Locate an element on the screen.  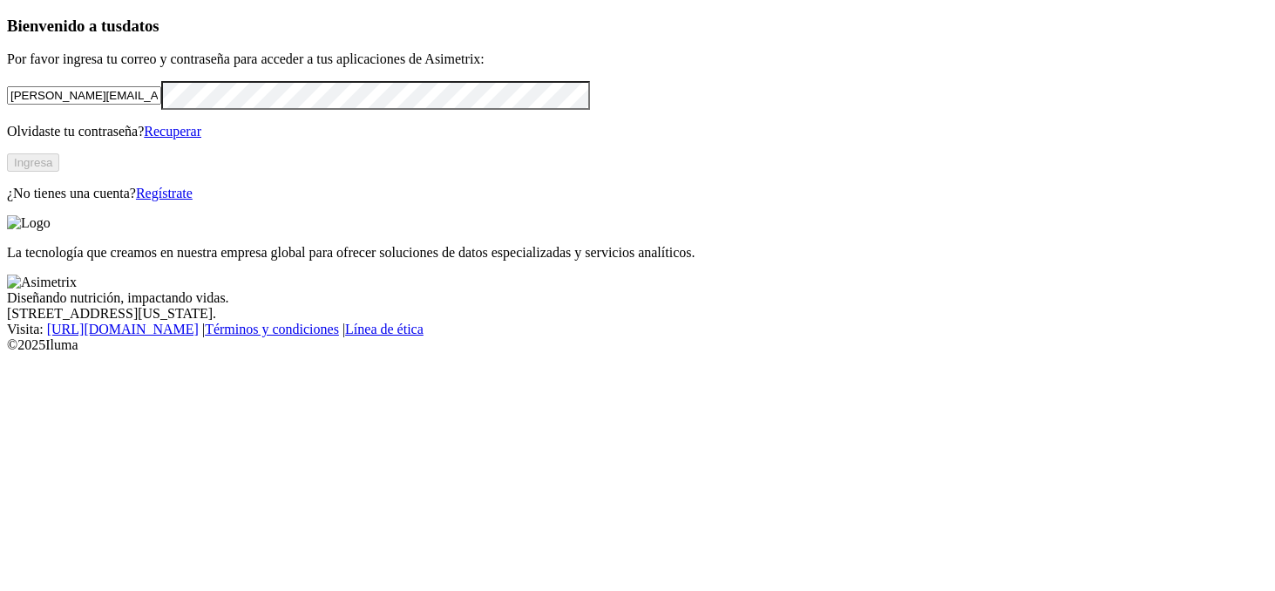
span: datos is located at coordinates (140, 25).